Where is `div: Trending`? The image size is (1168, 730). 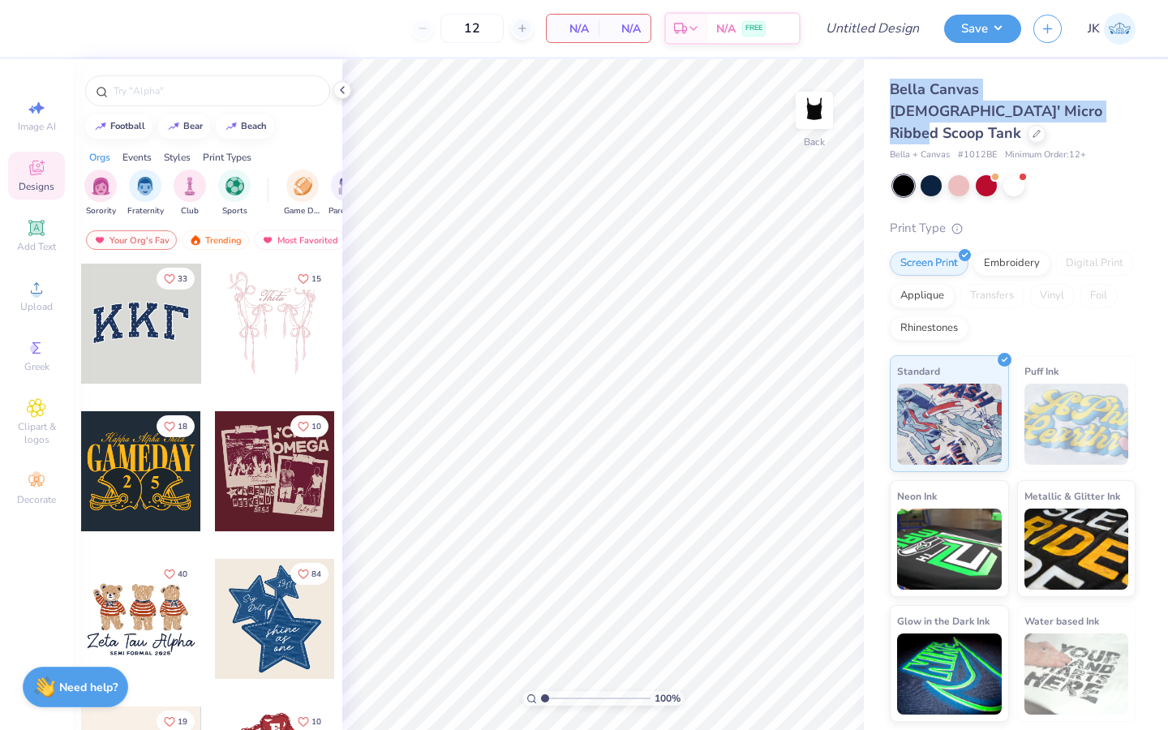 div: Trending is located at coordinates (215, 240).